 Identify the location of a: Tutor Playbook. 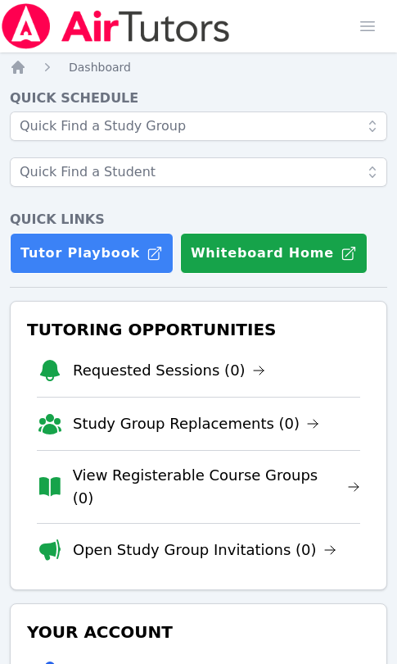
(92, 253).